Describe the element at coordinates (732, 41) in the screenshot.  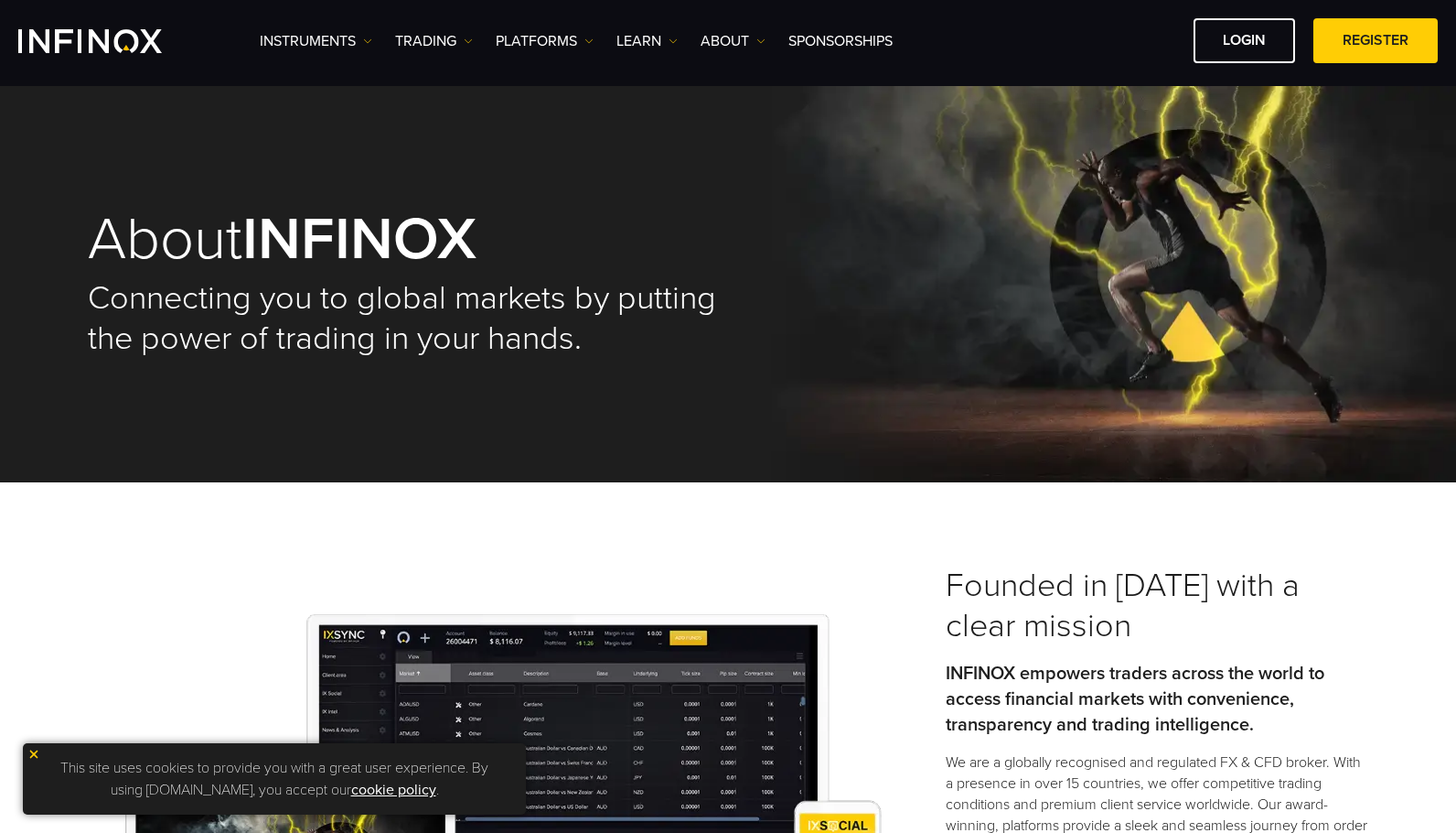
I see `a: ABOUT` at that location.